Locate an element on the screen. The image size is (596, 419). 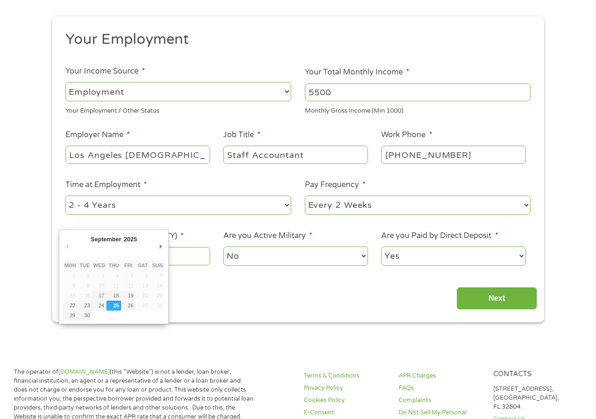
label: Job Title is located at coordinates (242, 135).